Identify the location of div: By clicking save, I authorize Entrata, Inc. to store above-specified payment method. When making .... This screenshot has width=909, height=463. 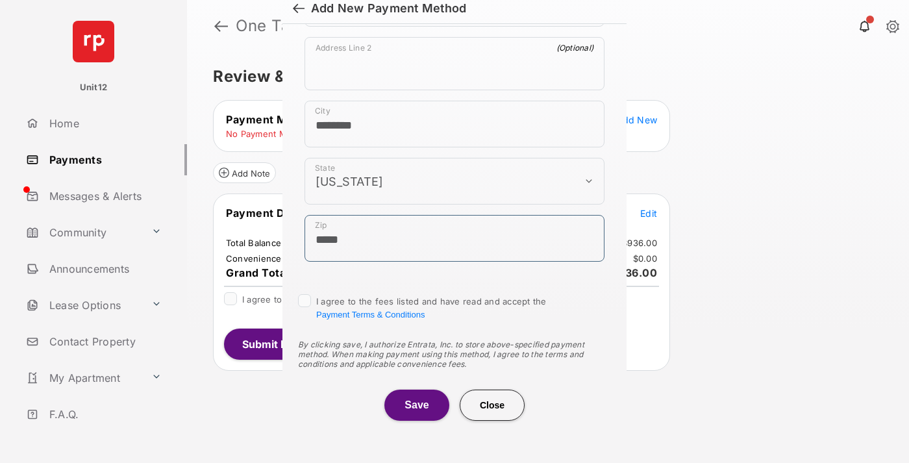
(455, 354).